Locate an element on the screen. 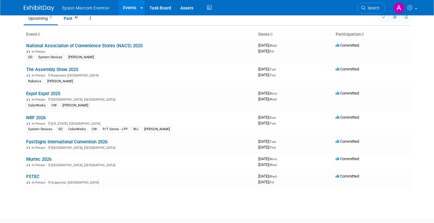 Image resolution: width=434 pixels, height=223 pixels. span: 7 is located at coordinates (51, 17).